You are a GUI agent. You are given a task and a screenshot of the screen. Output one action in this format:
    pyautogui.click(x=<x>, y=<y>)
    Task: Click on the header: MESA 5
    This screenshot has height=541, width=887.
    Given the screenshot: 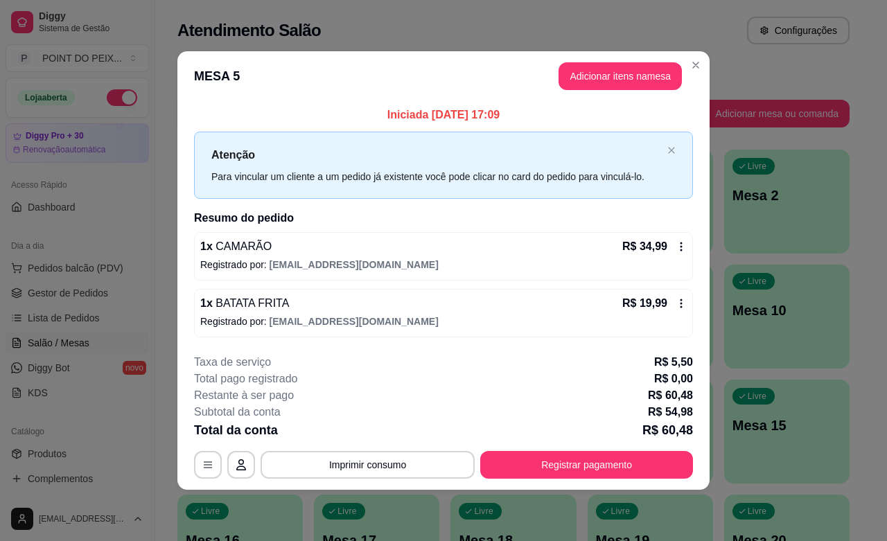 What is the action you would take?
    pyautogui.click(x=443, y=76)
    